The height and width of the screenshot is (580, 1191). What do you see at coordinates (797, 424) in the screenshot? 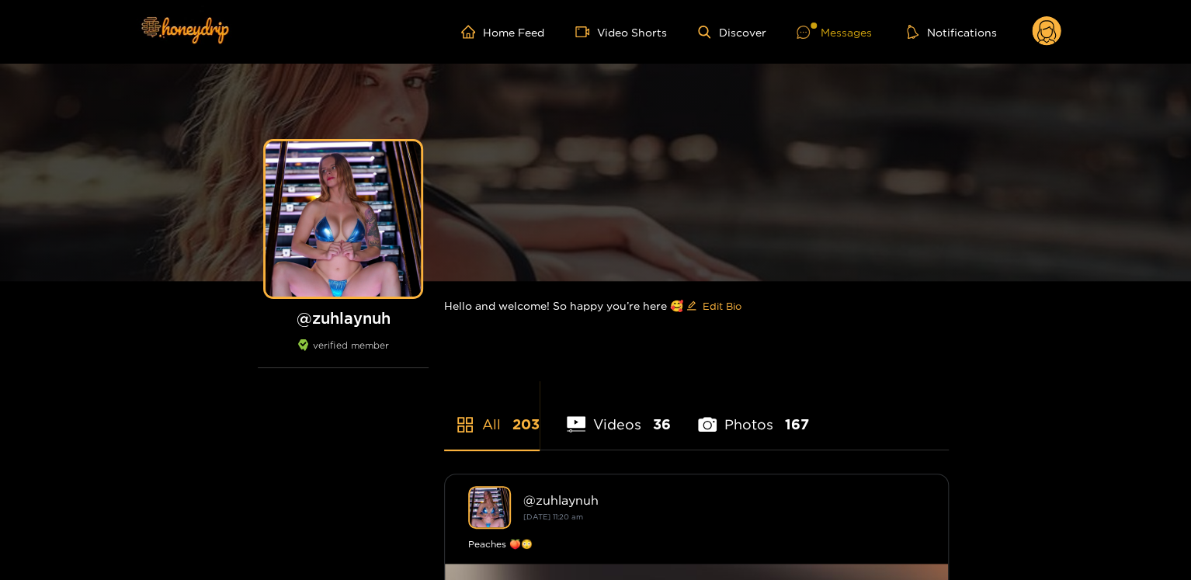
I see `span: 167` at bounding box center [797, 424].